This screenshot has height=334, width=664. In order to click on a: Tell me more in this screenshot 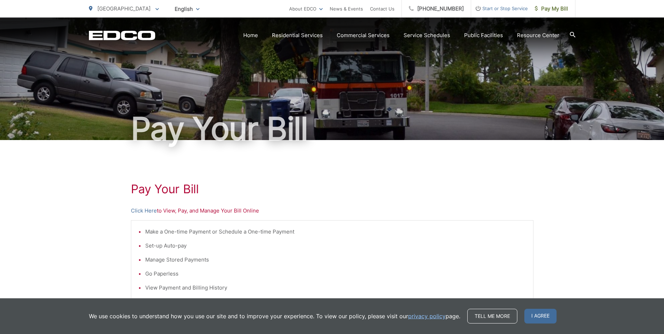, I will do `click(492, 316)`.